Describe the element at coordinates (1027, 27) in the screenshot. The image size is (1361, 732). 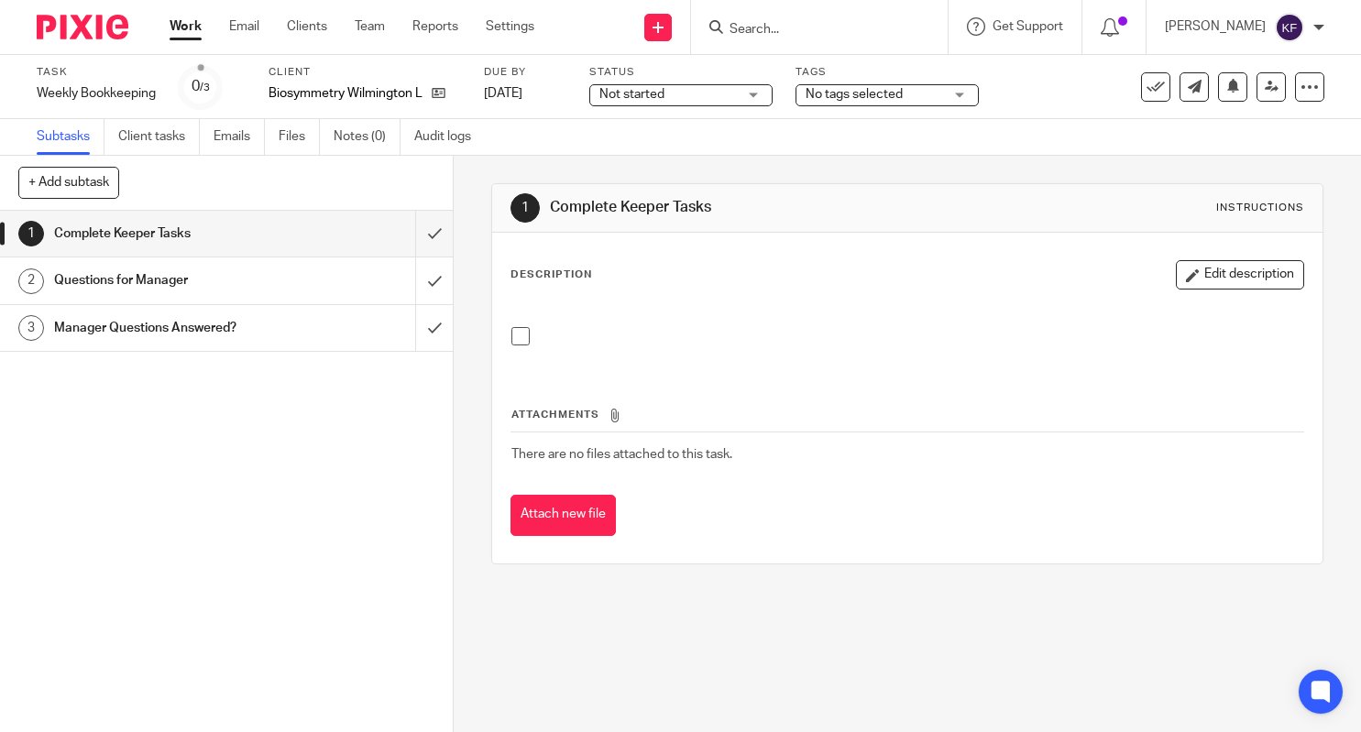
I see `span: Get Support` at that location.